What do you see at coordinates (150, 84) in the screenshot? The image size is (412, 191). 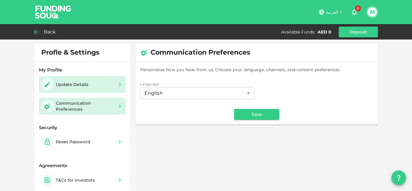 I see `span: Language` at bounding box center [150, 84].